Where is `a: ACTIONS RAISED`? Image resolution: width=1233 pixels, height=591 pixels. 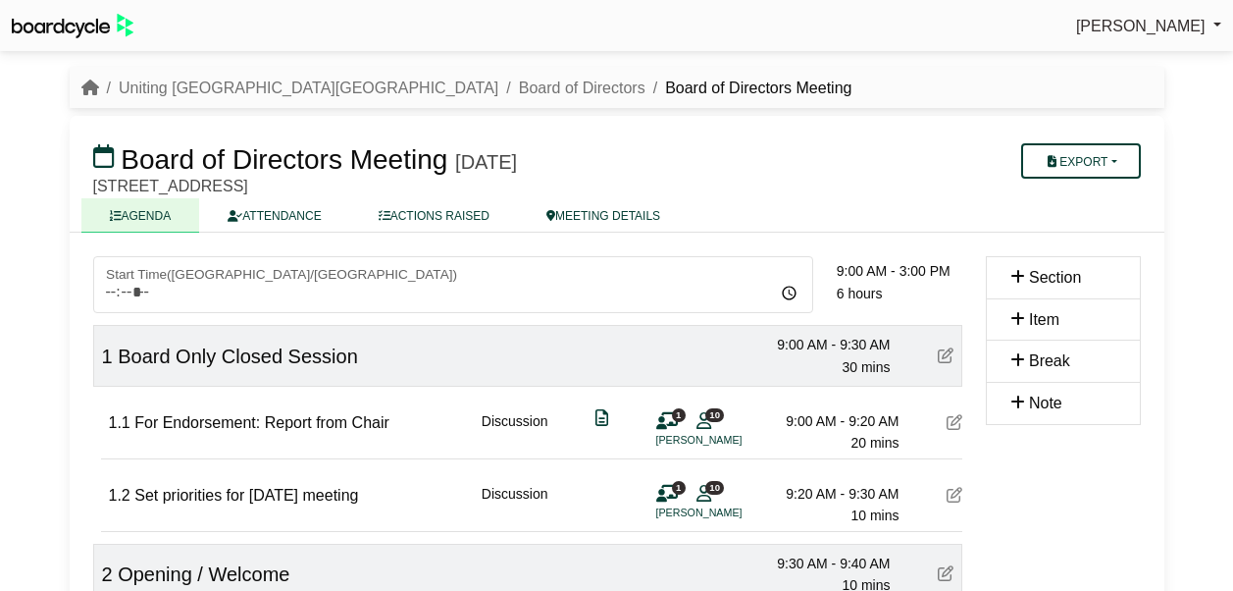
a: ACTIONS RAISED is located at coordinates (434, 215).